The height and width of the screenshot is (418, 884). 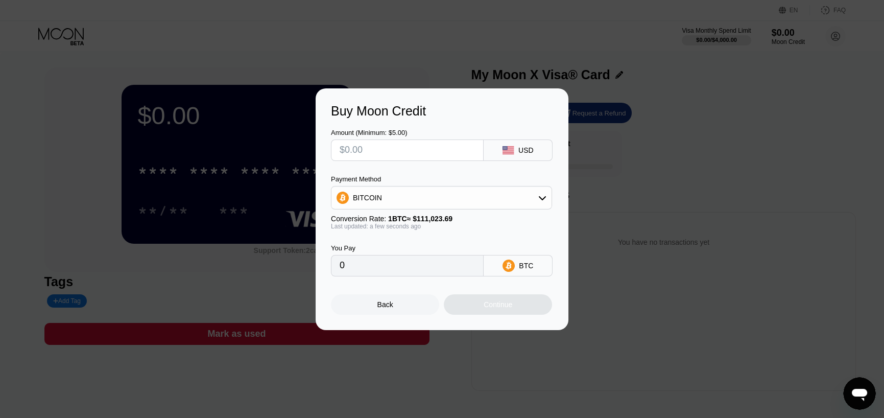 I want to click on div: You Pay, so click(x=407, y=248).